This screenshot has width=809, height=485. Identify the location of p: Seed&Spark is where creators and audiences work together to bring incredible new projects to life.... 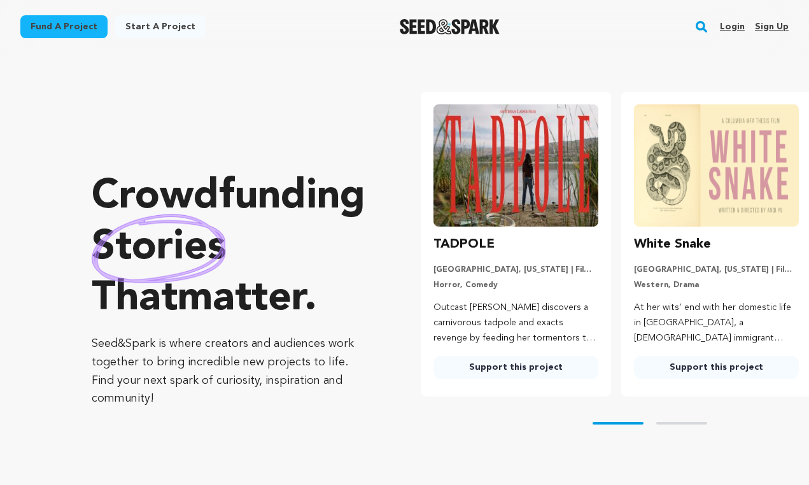
(231, 371).